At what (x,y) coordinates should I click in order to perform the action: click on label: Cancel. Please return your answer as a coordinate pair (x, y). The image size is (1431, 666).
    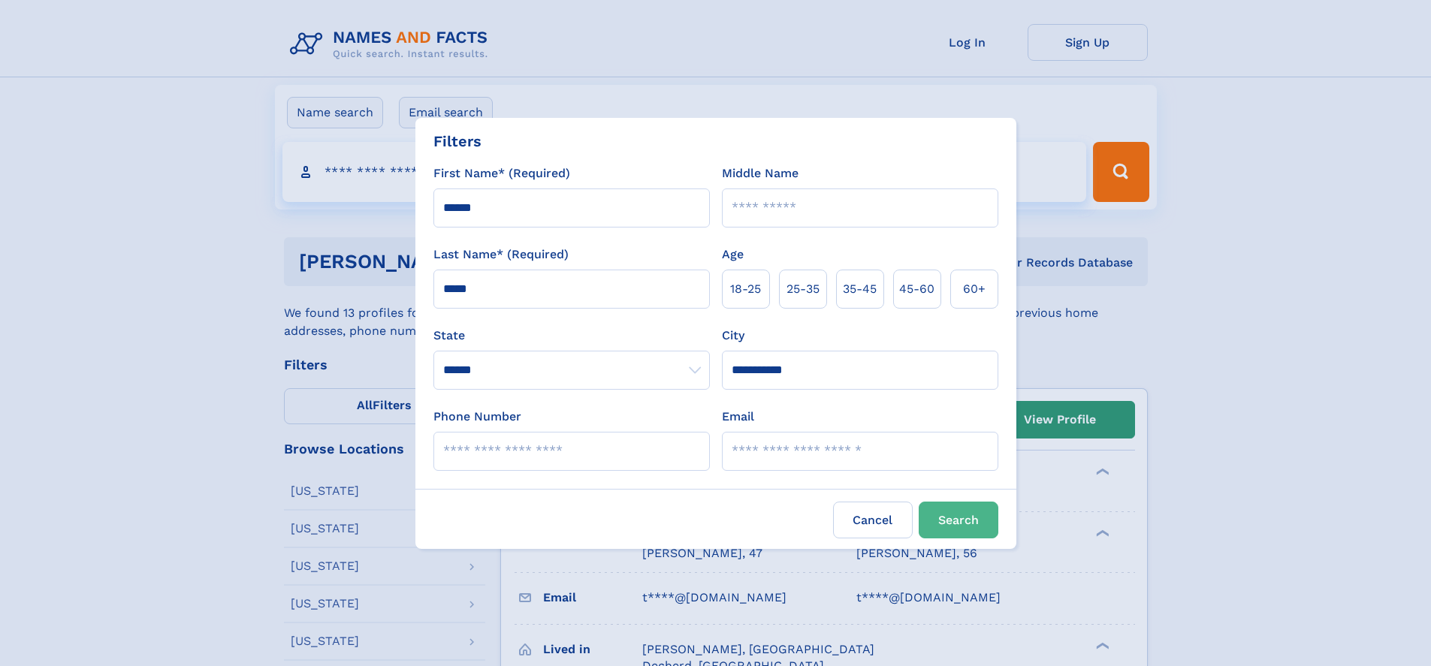
    Looking at the image, I should click on (873, 520).